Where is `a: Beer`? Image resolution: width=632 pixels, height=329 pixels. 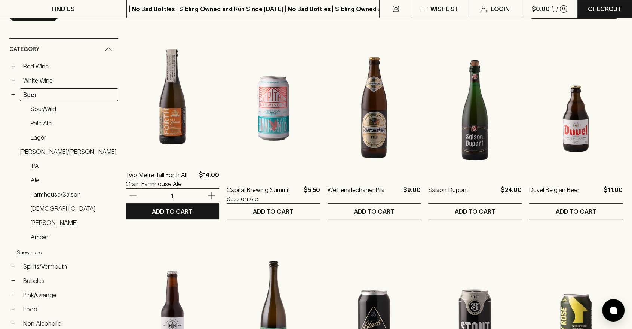 a: Beer is located at coordinates (69, 95).